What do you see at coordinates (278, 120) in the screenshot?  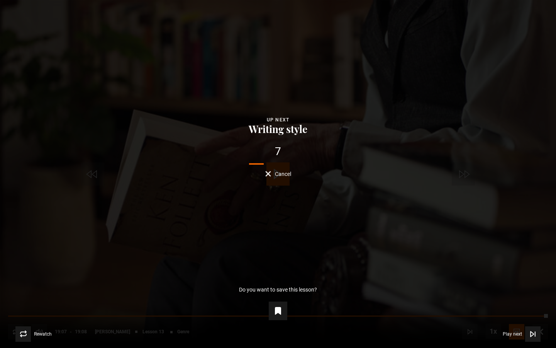 I see `div: Up next` at bounding box center [278, 120].